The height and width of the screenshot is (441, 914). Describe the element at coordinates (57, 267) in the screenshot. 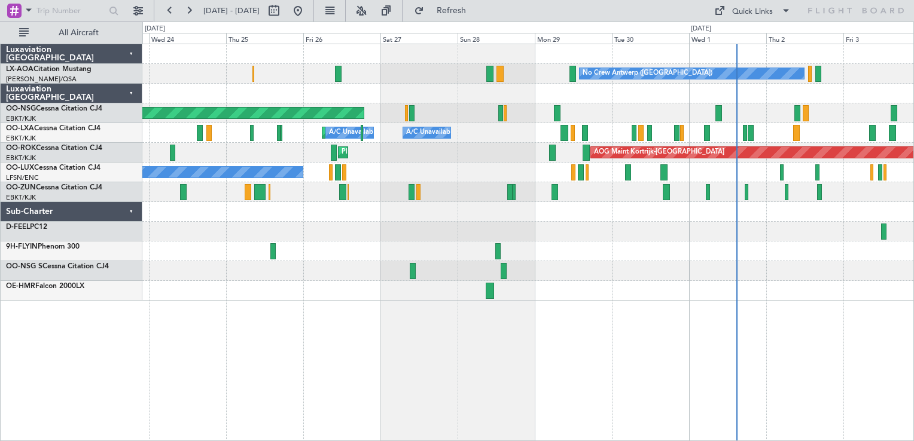

I see `a: OO-NSG SCessna Citation CJ4` at that location.